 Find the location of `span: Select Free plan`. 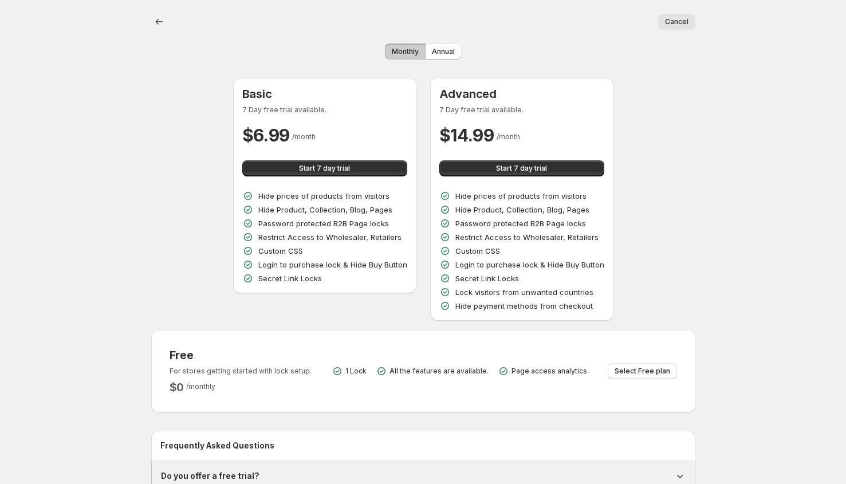

span: Select Free plan is located at coordinates (642, 371).